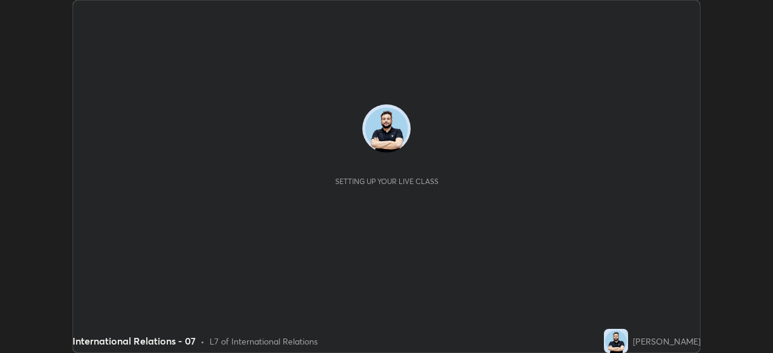 This screenshot has width=773, height=353. What do you see at coordinates (387, 181) in the screenshot?
I see `div: Setting up your live class` at bounding box center [387, 181].